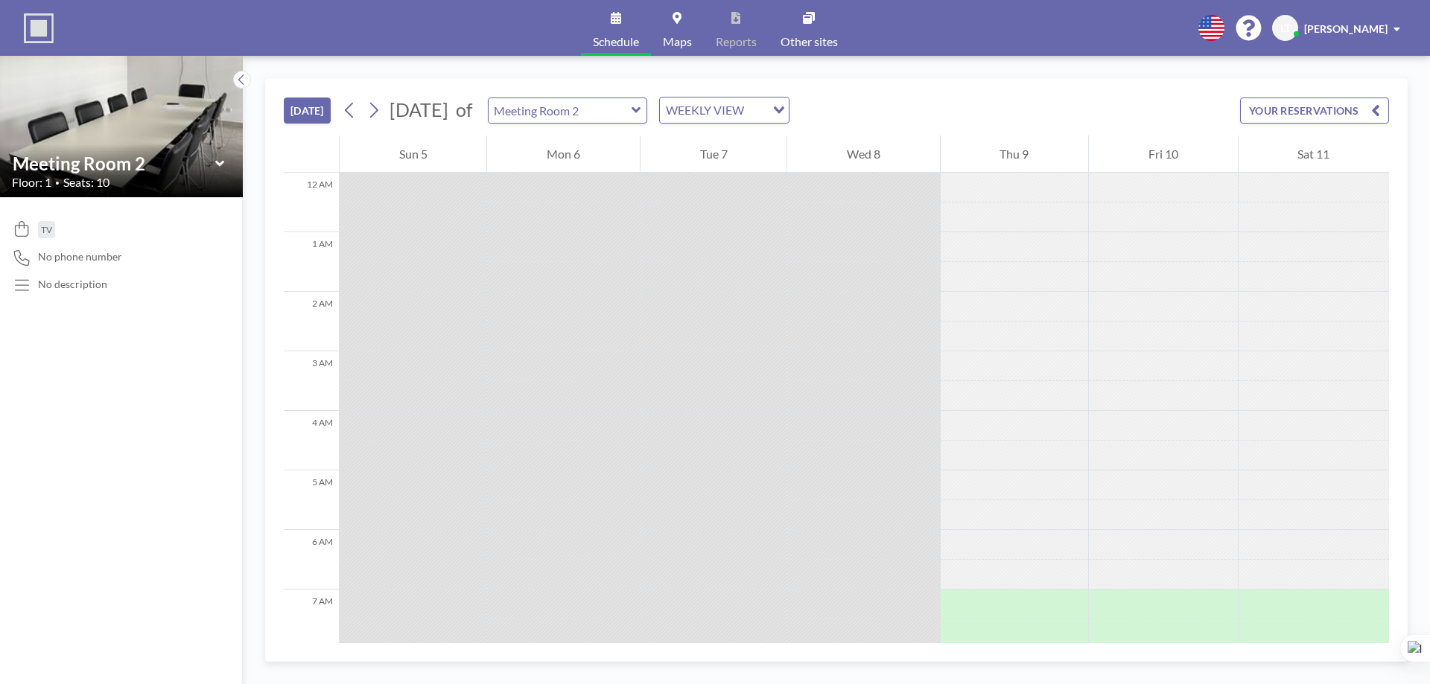  What do you see at coordinates (863, 154) in the screenshot?
I see `div: Wed 8` at bounding box center [863, 154].